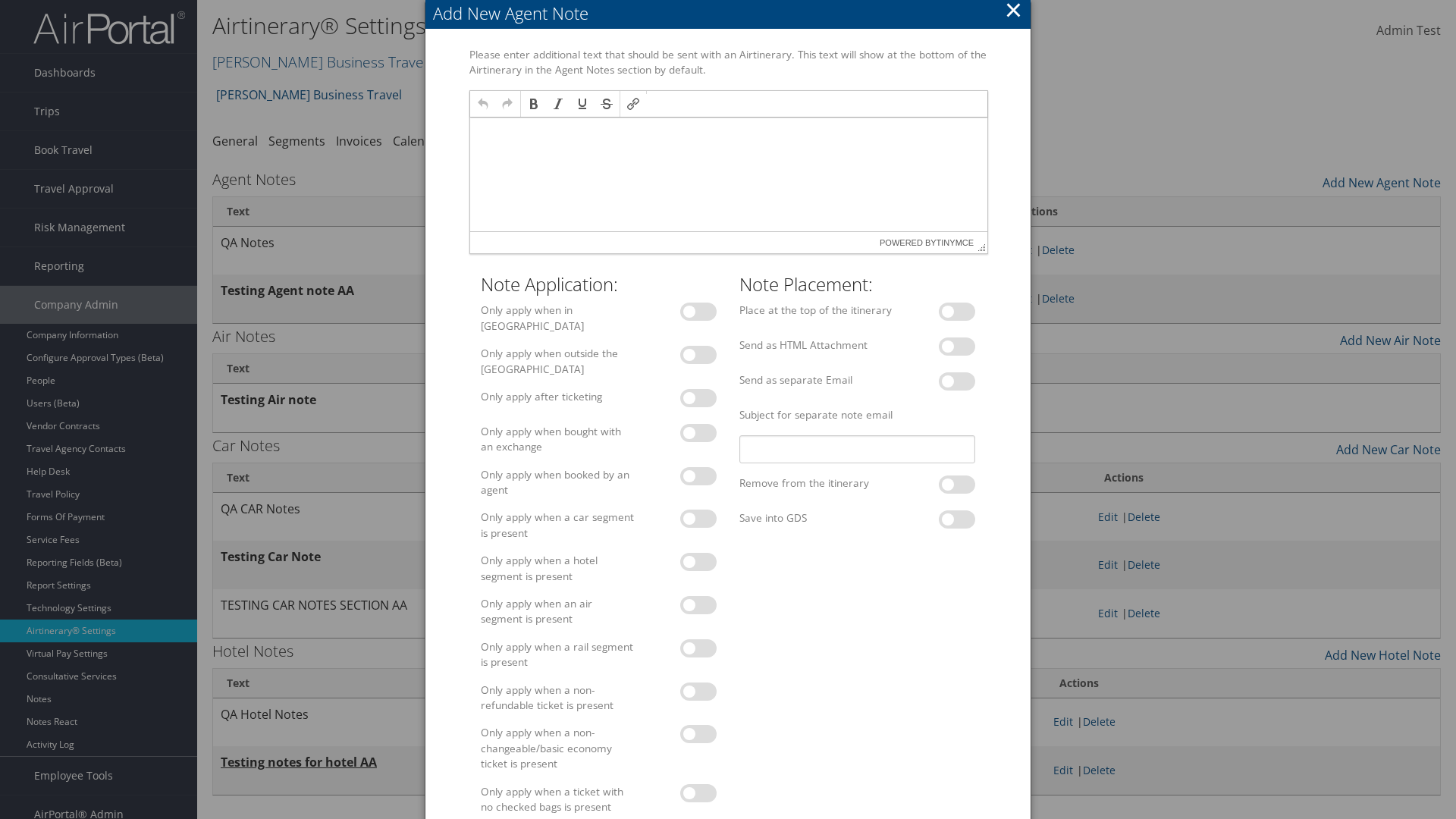 The image size is (1456, 819). I want to click on div: Underline, so click(582, 104).